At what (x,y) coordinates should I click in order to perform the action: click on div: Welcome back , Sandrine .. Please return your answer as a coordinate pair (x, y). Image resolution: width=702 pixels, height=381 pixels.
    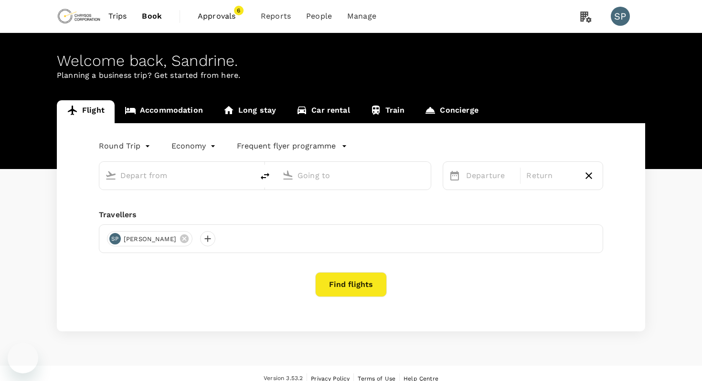
    Looking at the image, I should click on (351, 61).